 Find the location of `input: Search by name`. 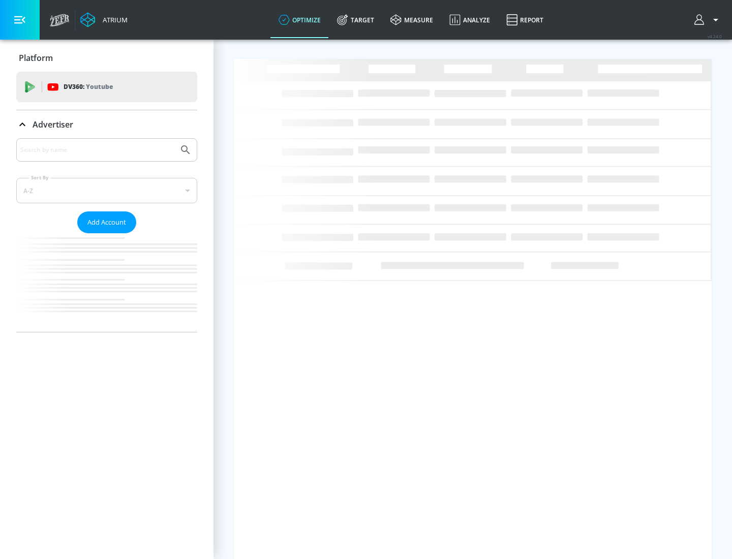

input: Search by name is located at coordinates (97, 150).